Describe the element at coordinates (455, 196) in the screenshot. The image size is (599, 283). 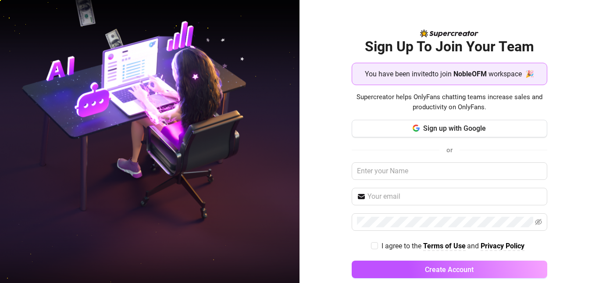
I see `input: Your email` at that location.